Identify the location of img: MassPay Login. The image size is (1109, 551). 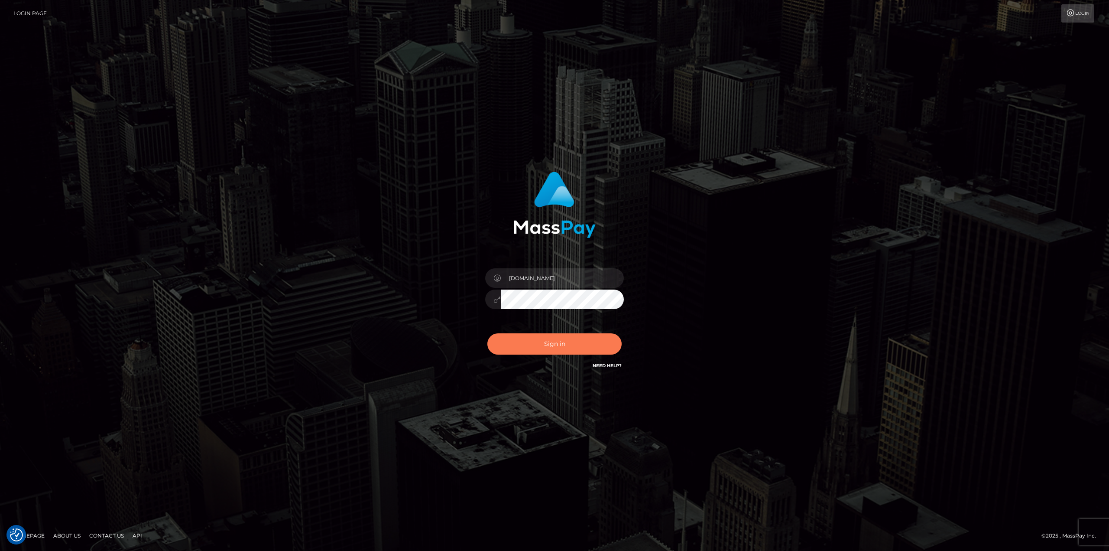
(555, 205).